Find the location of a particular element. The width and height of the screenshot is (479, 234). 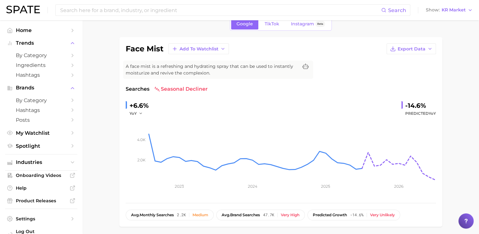

button: Trends is located at coordinates (41, 43).